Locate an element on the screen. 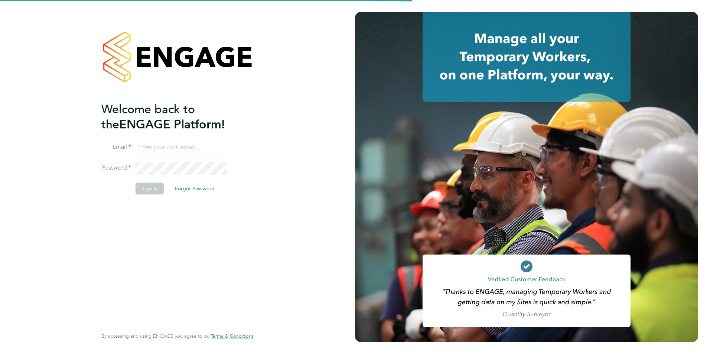 The width and height of the screenshot is (710, 354). button: Forgot Password is located at coordinates (195, 189).